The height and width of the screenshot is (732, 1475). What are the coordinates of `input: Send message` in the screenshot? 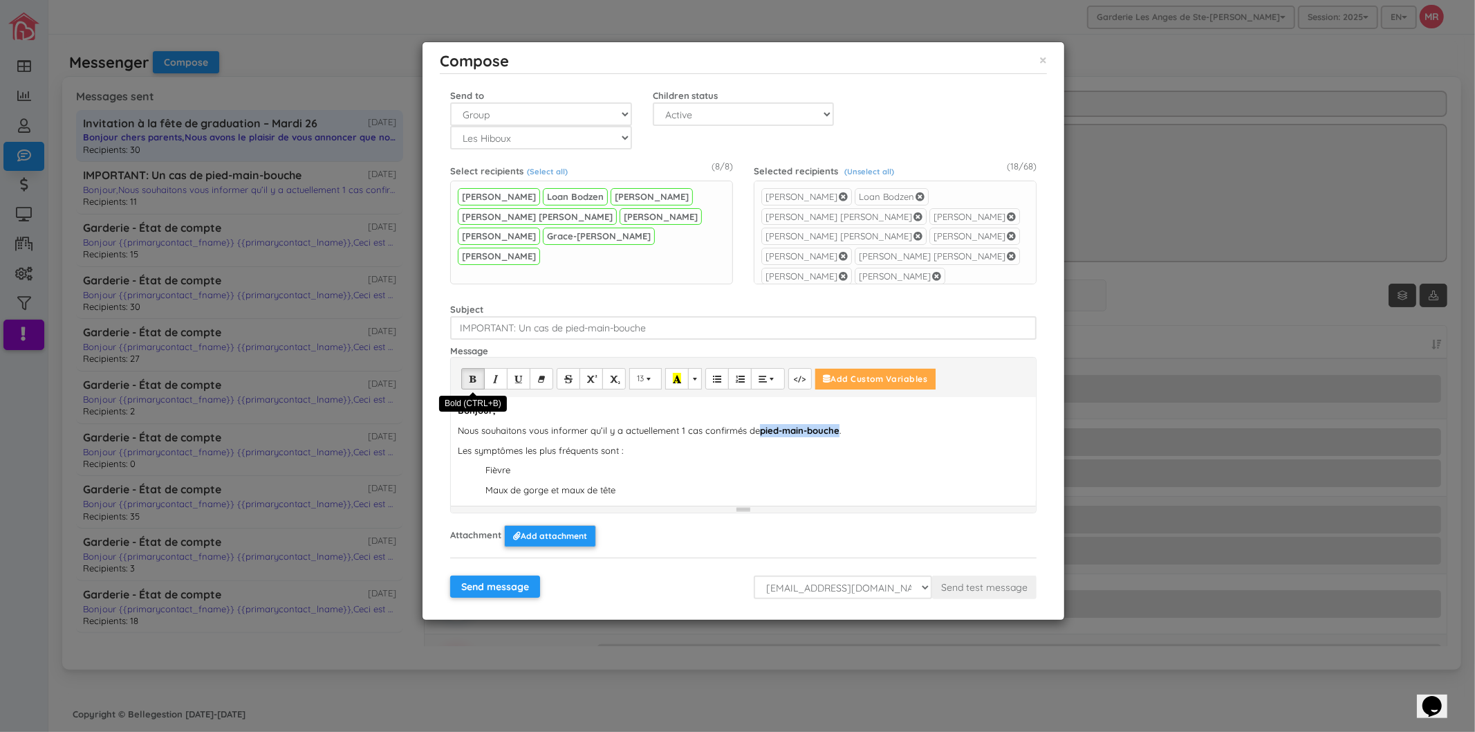 It's located at (495, 586).